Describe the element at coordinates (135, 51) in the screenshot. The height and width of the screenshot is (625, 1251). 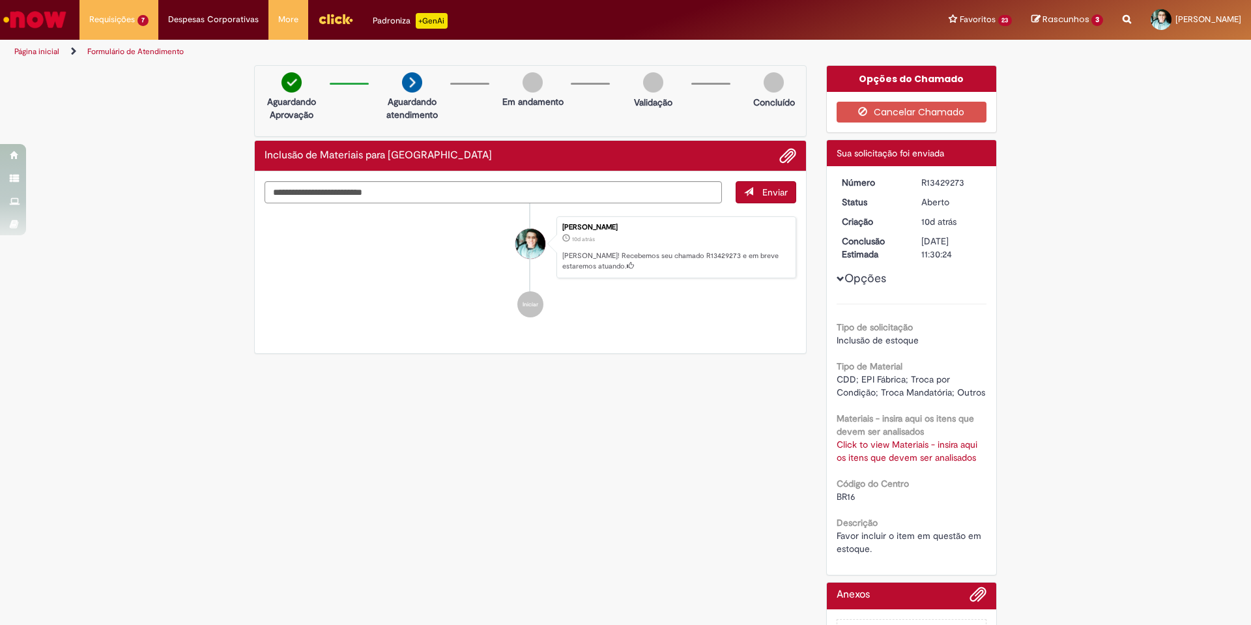
I see `a: Formulário de Atendimento` at that location.